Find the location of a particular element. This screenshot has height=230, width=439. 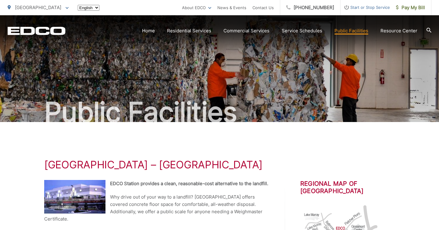

strong: EDCO Station provides a clean, reasonable-cost alternative to the landfill. is located at coordinates (189, 183).